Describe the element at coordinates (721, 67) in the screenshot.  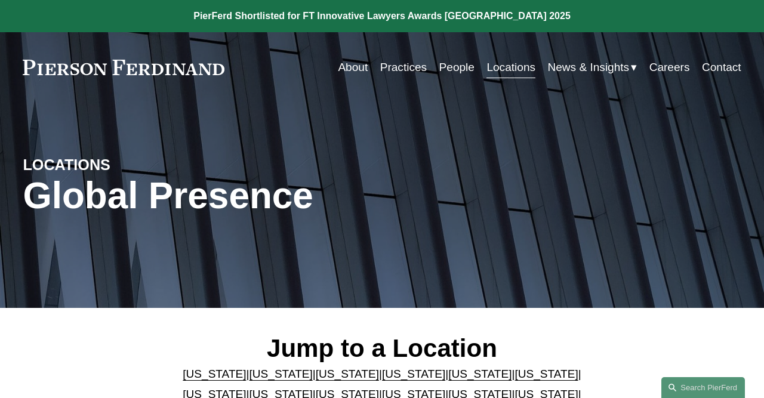
I see `a: Contact` at that location.